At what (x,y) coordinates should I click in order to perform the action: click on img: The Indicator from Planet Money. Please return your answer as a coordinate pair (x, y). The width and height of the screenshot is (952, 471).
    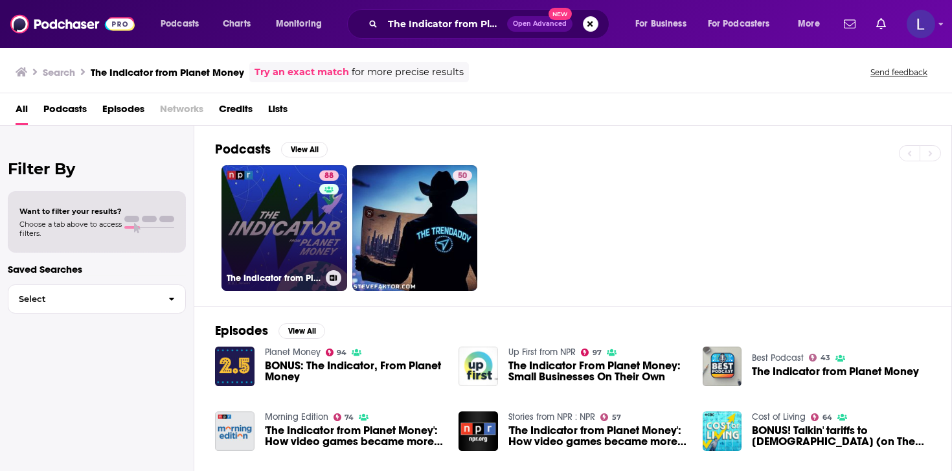
    Looking at the image, I should click on (722, 366).